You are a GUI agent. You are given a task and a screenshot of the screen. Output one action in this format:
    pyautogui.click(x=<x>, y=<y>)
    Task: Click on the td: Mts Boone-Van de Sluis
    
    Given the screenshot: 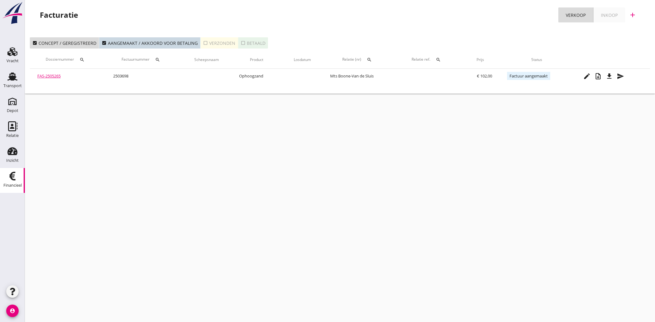 What is the action you would take?
    pyautogui.click(x=360, y=76)
    